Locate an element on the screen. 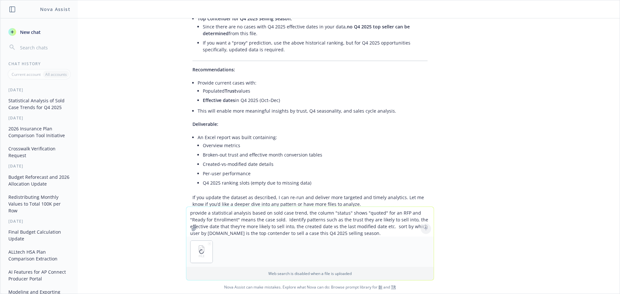  span: New chat is located at coordinates (30, 32).